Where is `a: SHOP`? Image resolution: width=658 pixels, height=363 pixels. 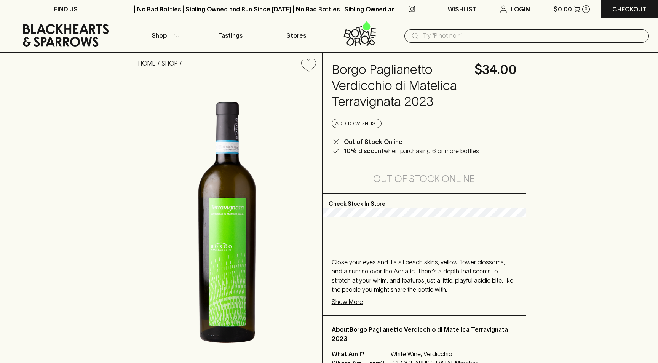 a: SHOP is located at coordinates (169, 63).